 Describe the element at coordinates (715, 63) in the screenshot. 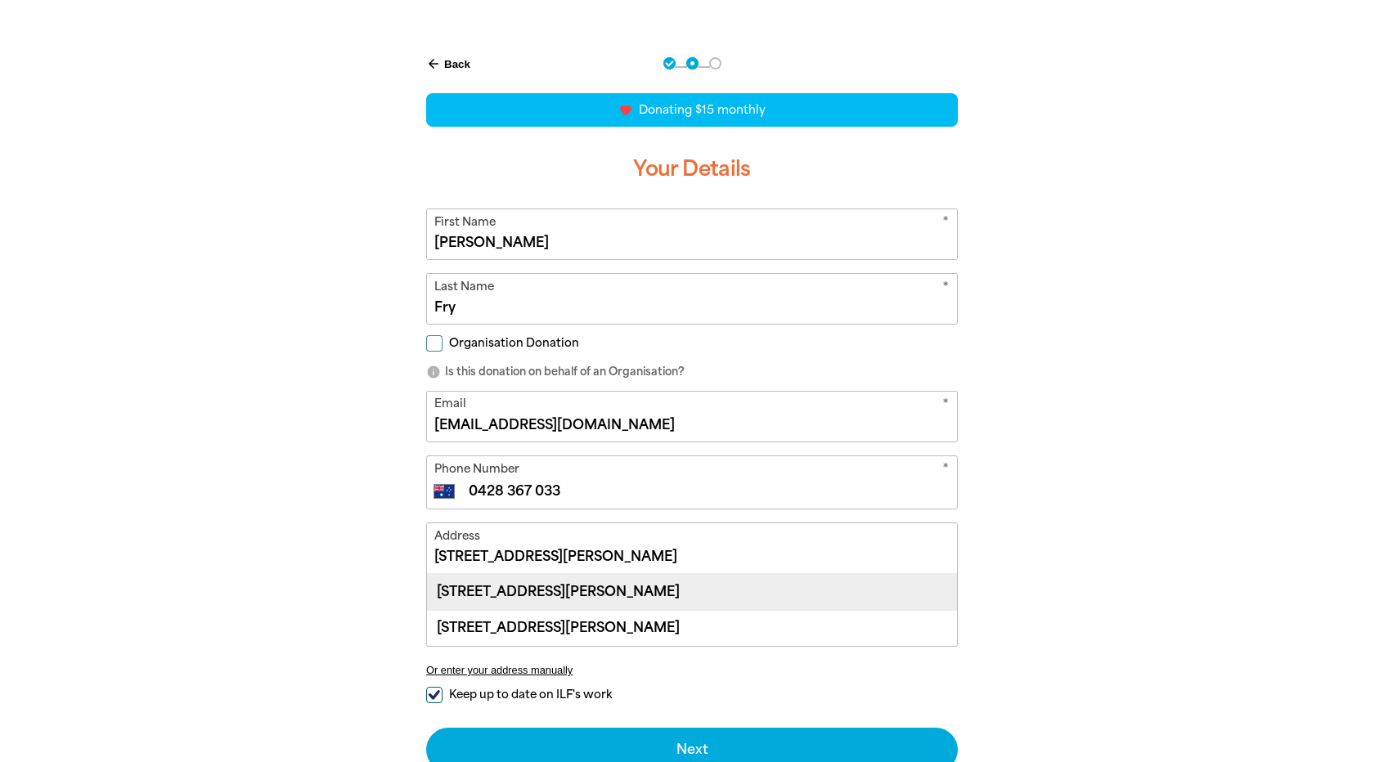

I see `button: Navigate to step 3 of 3 to enter your payment details` at that location.